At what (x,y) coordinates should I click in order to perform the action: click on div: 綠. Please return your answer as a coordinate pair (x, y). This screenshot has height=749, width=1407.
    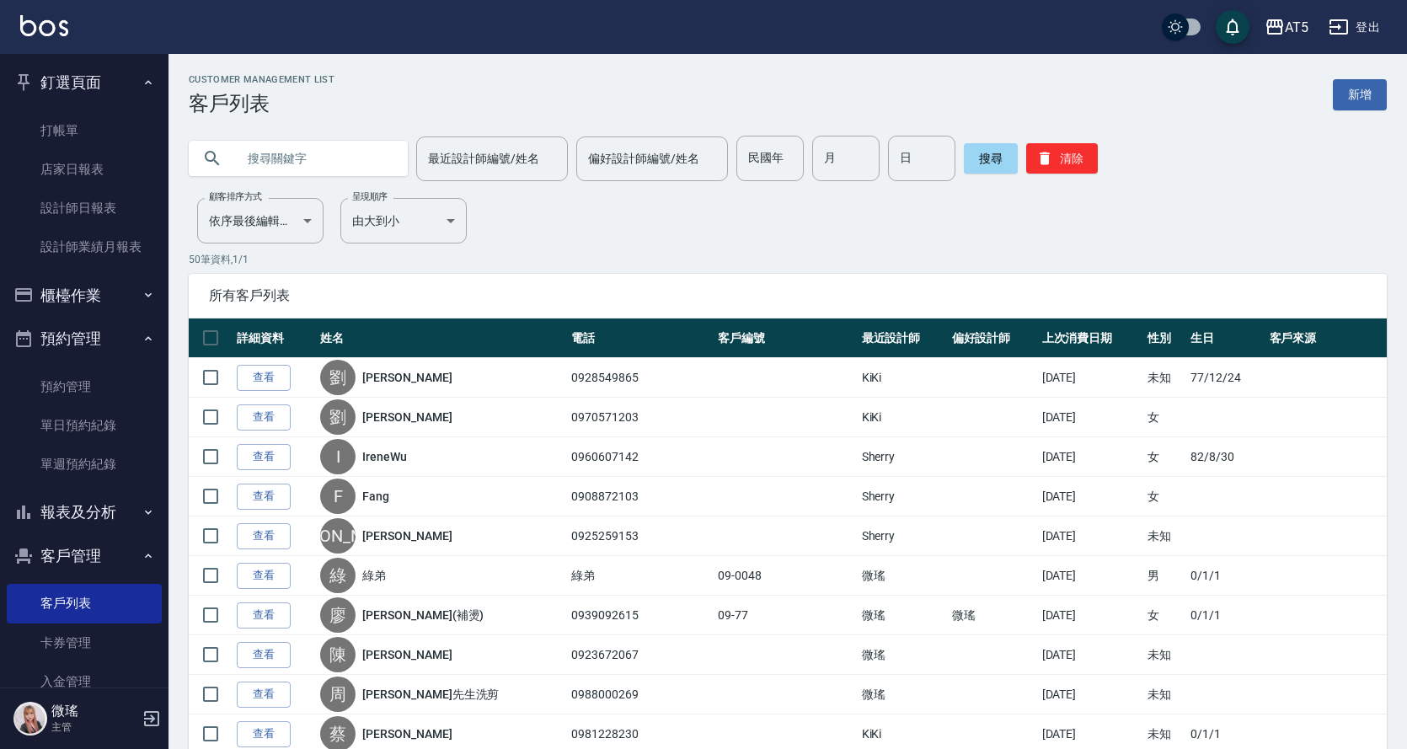
    Looking at the image, I should click on (338, 575).